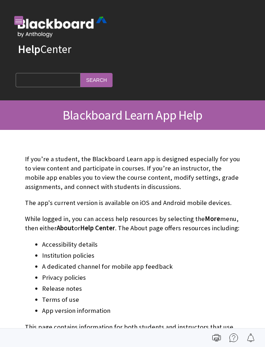 Image resolution: width=265 pixels, height=347 pixels. What do you see at coordinates (141, 267) in the screenshot?
I see `li: A dedicated channel for mobile app feedback` at bounding box center [141, 267].